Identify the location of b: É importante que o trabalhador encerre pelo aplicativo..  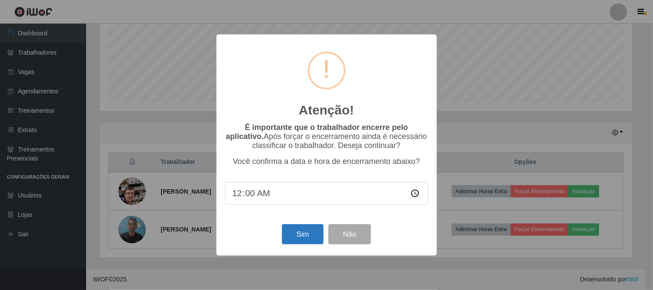
(317, 132).